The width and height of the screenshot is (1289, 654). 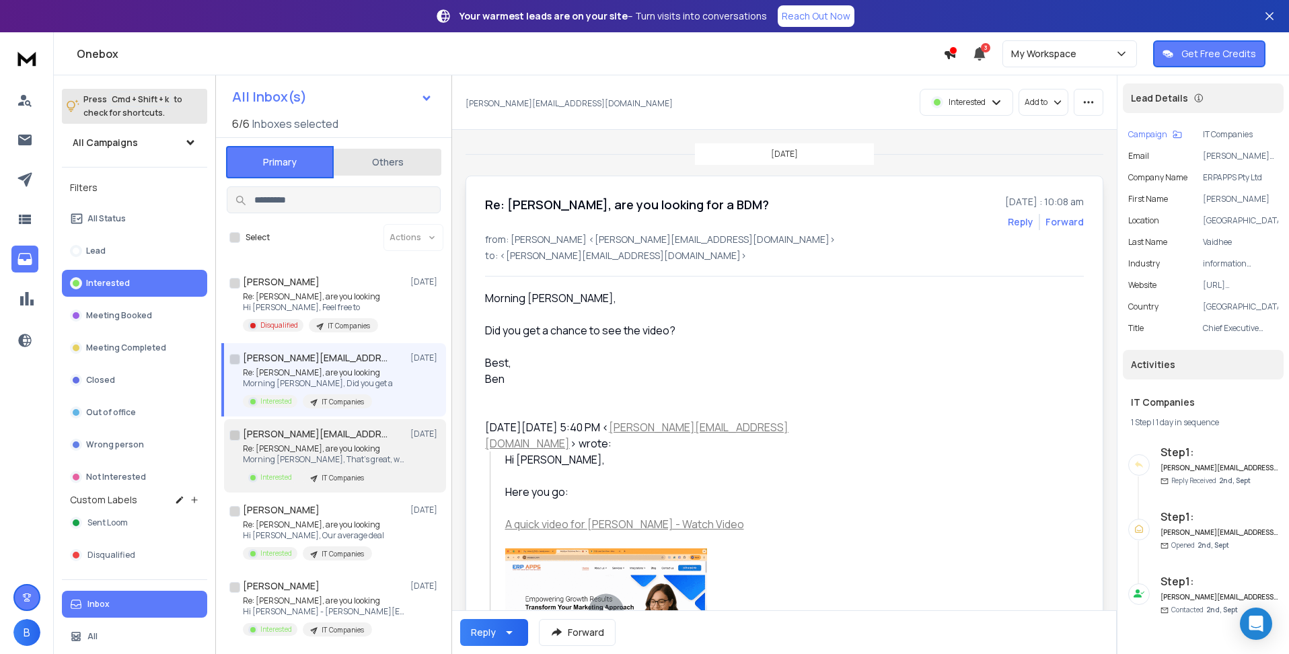 What do you see at coordinates (1065, 222) in the screenshot?
I see `div: Forward` at bounding box center [1065, 222].